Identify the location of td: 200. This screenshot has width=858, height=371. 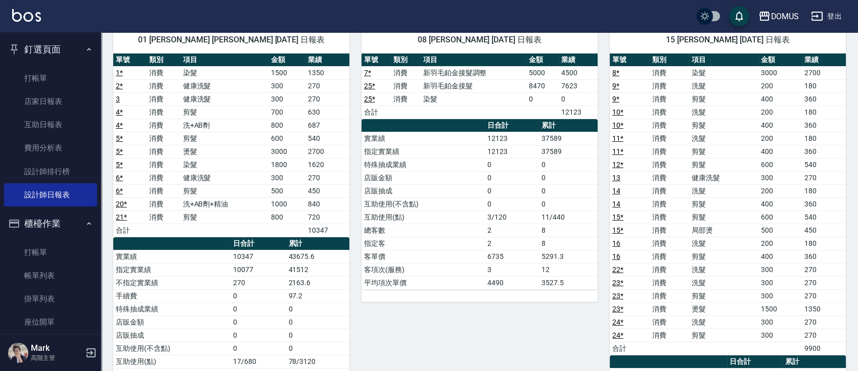
(780, 138).